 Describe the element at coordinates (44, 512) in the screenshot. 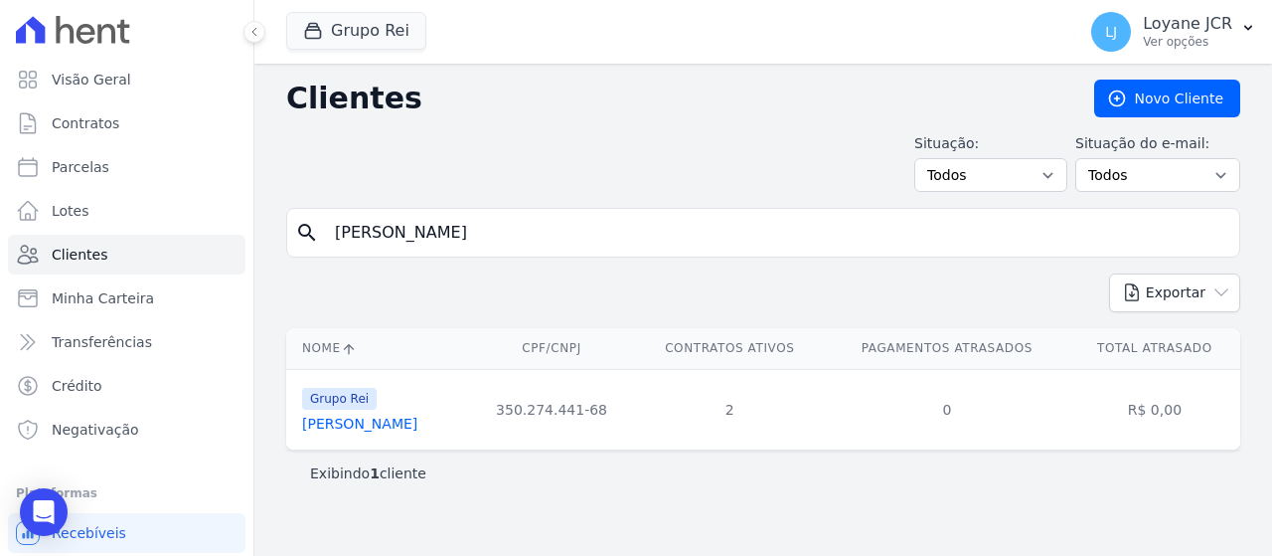

I see `div: Open Intercom Messenger` at that location.